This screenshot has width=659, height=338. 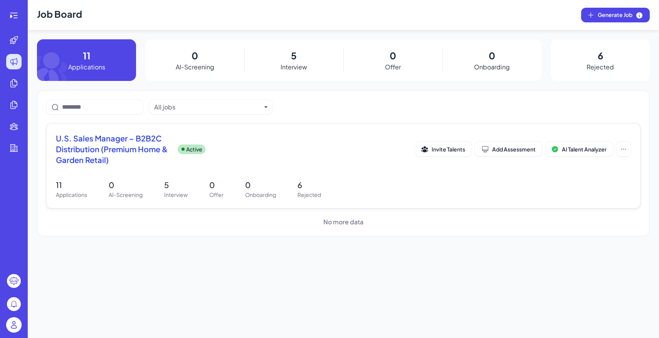 I want to click on button: Add Assessment, so click(x=508, y=149).